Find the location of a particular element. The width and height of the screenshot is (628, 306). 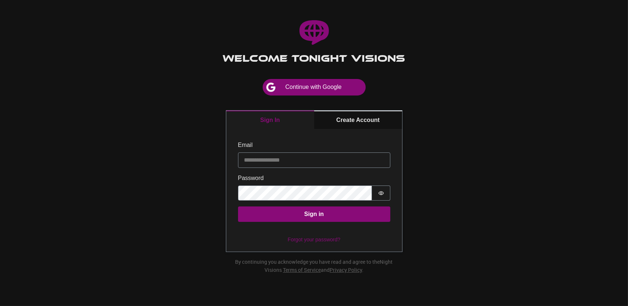

img: Logo is located at coordinates (314, 32).